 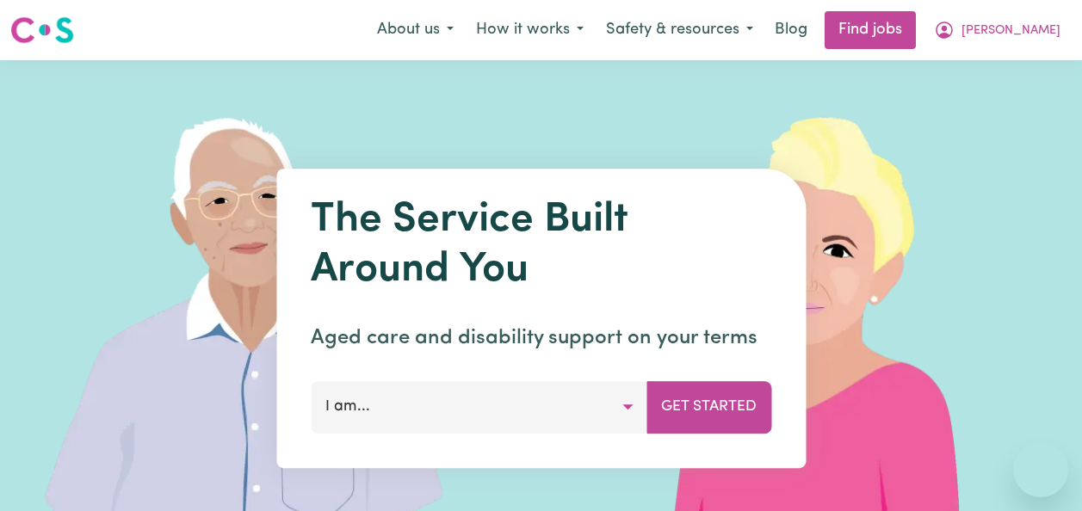 I want to click on button: About us, so click(x=415, y=30).